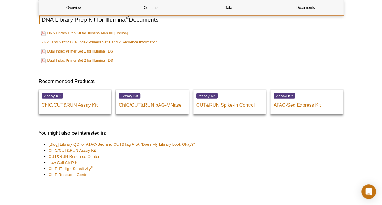 The width and height of the screenshot is (382, 205). What do you see at coordinates (69, 175) in the screenshot?
I see `a: ChIP Resource Center` at bounding box center [69, 175].